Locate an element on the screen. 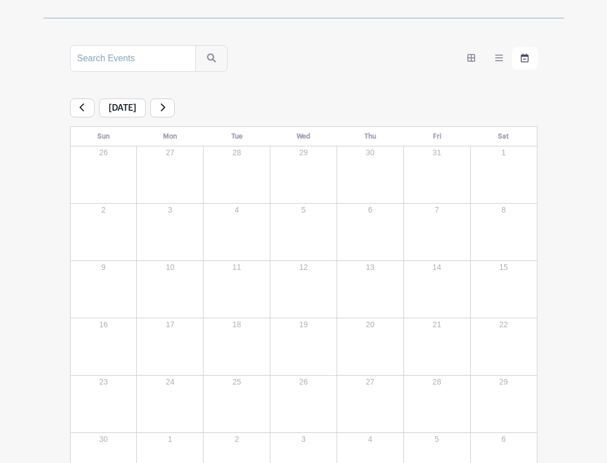 The width and height of the screenshot is (607, 463). p: 9 is located at coordinates (104, 267).